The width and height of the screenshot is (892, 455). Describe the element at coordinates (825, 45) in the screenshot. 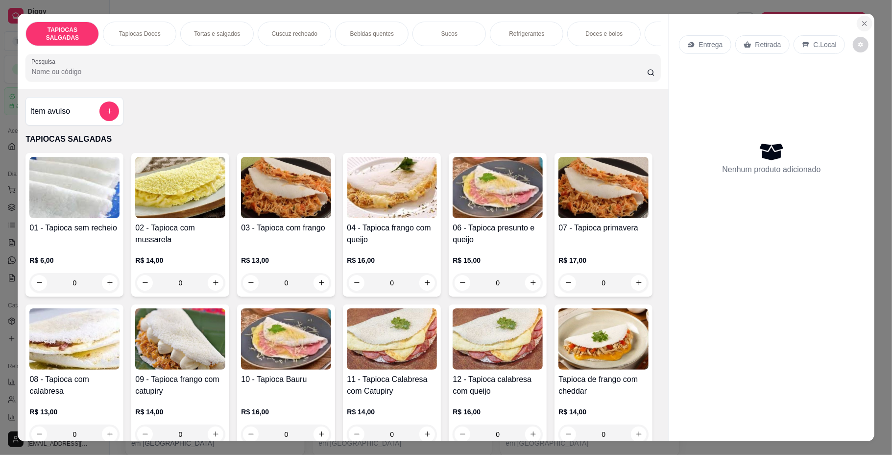

I see `p: C.Local` at that location.